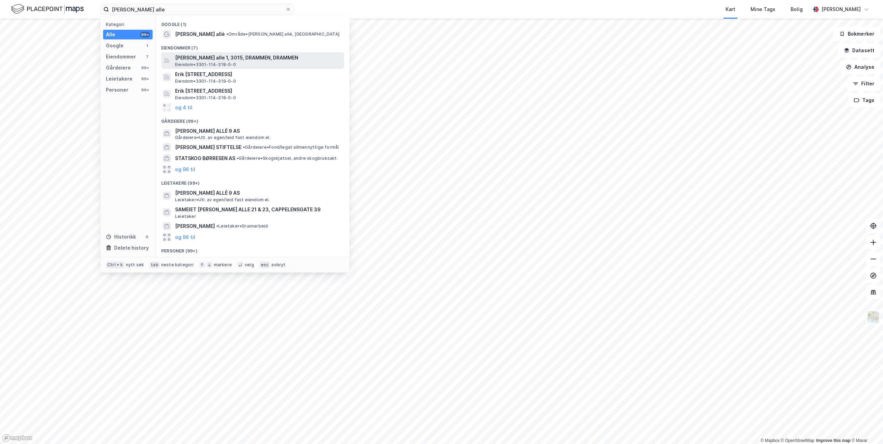  What do you see at coordinates (121, 237) in the screenshot?
I see `div: Historikk` at bounding box center [121, 237].